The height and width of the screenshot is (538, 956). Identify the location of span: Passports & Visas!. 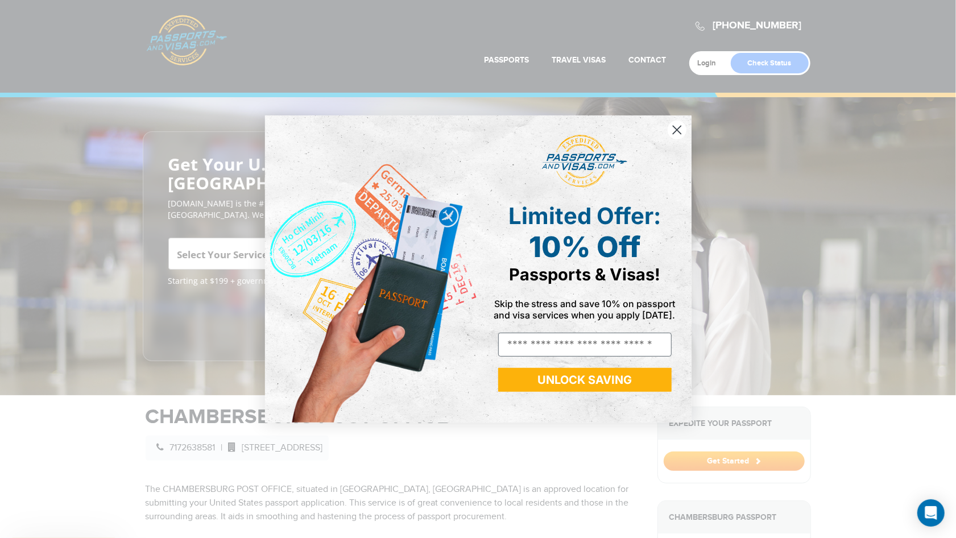
(584, 274).